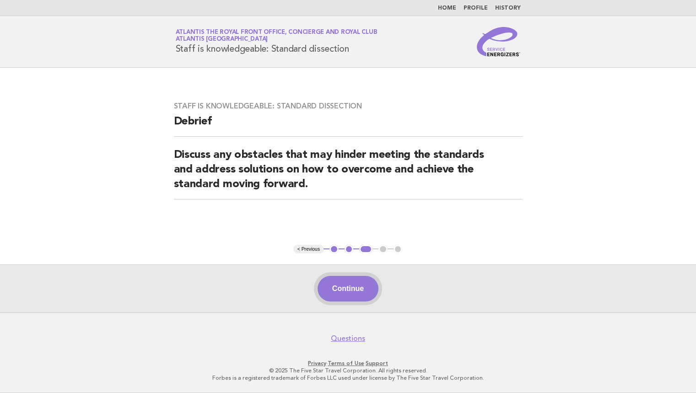 This screenshot has width=696, height=393. What do you see at coordinates (499, 42) in the screenshot?
I see `img: Service Energizers` at bounding box center [499, 42].